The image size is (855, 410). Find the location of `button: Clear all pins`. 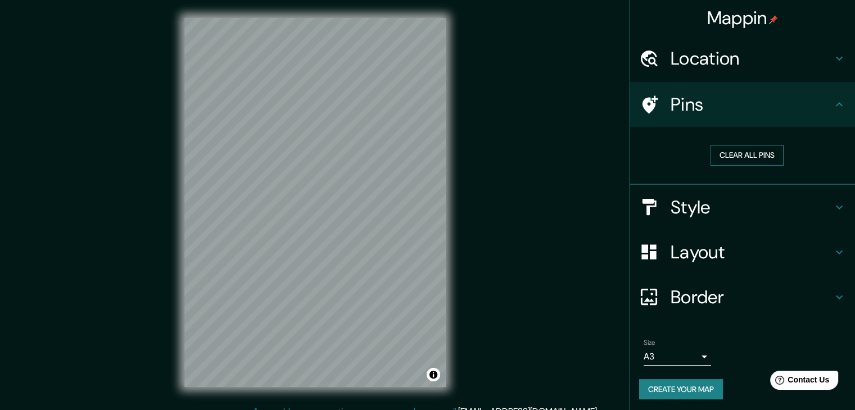

button: Clear all pins is located at coordinates (747, 155).